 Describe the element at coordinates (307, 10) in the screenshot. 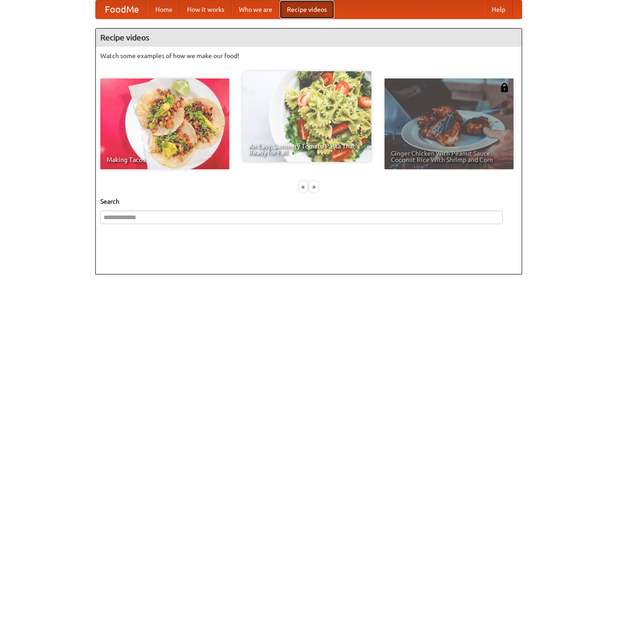

I see `a: Recipe videos` at that location.